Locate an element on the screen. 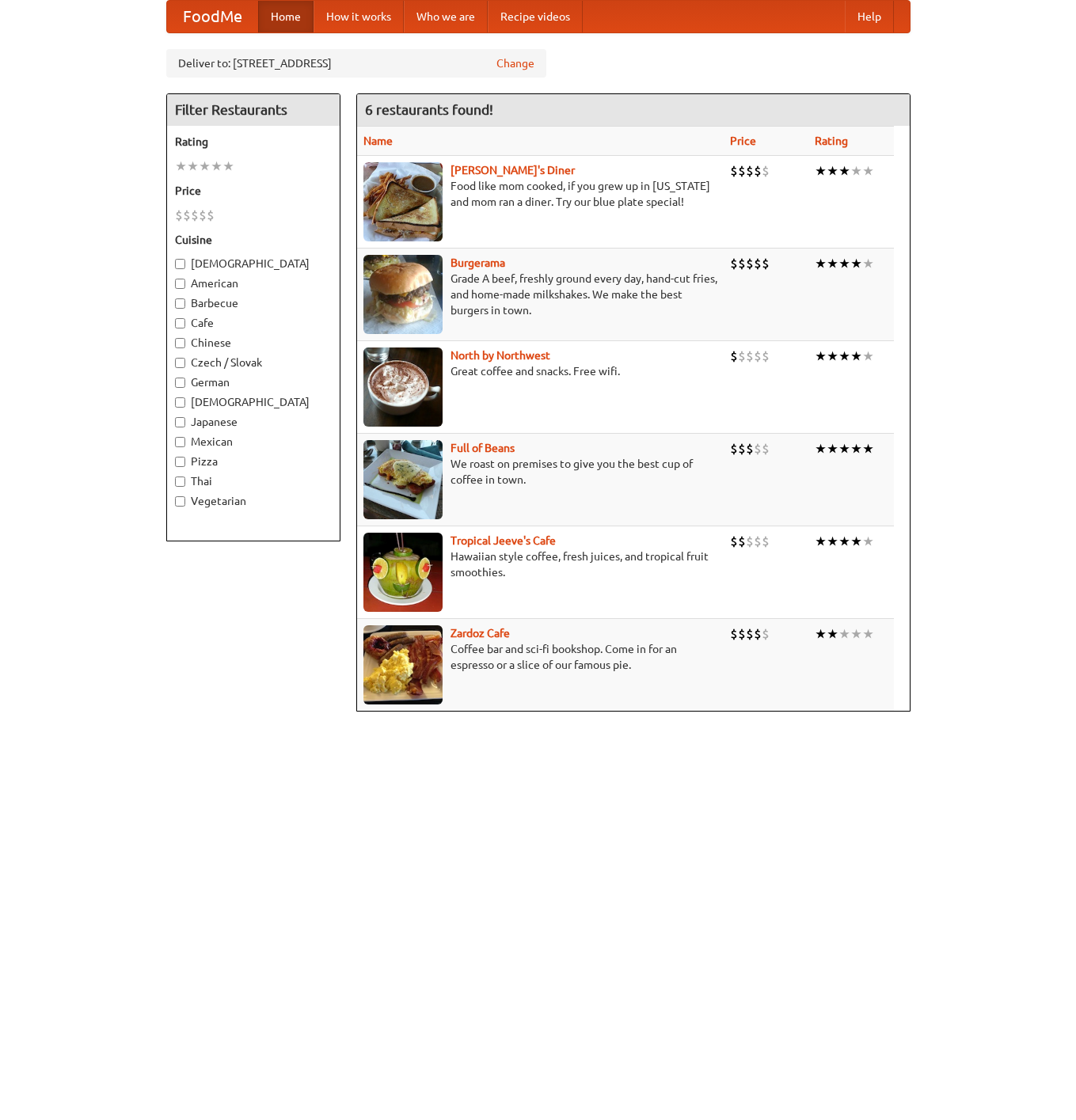 The height and width of the screenshot is (1120, 1076). p: Great coffee and snacks. Free wifi. is located at coordinates (540, 371).